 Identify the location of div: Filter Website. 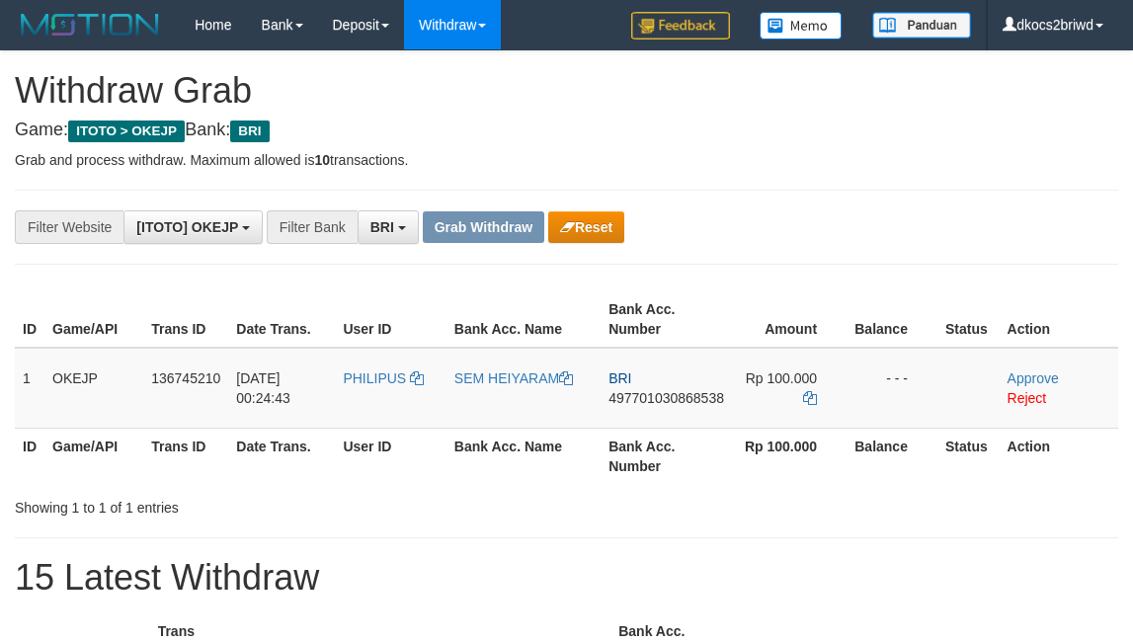
(69, 227).